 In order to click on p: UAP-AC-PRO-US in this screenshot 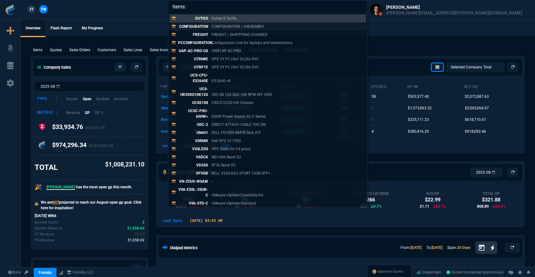, I will do `click(193, 51)`.